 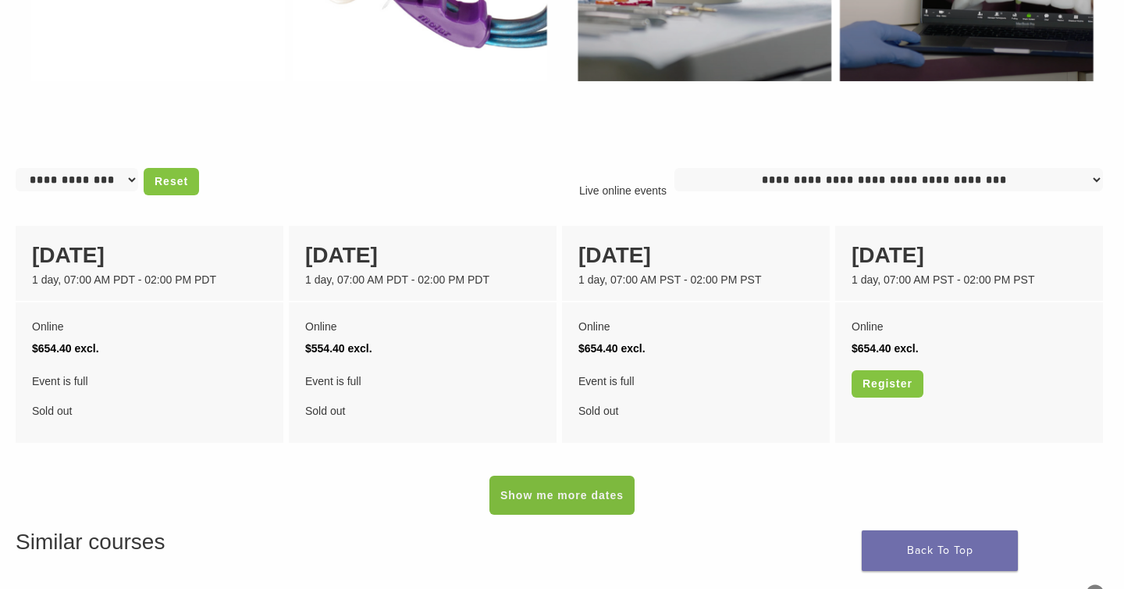 What do you see at coordinates (888, 383) in the screenshot?
I see `a: Register` at bounding box center [888, 383].